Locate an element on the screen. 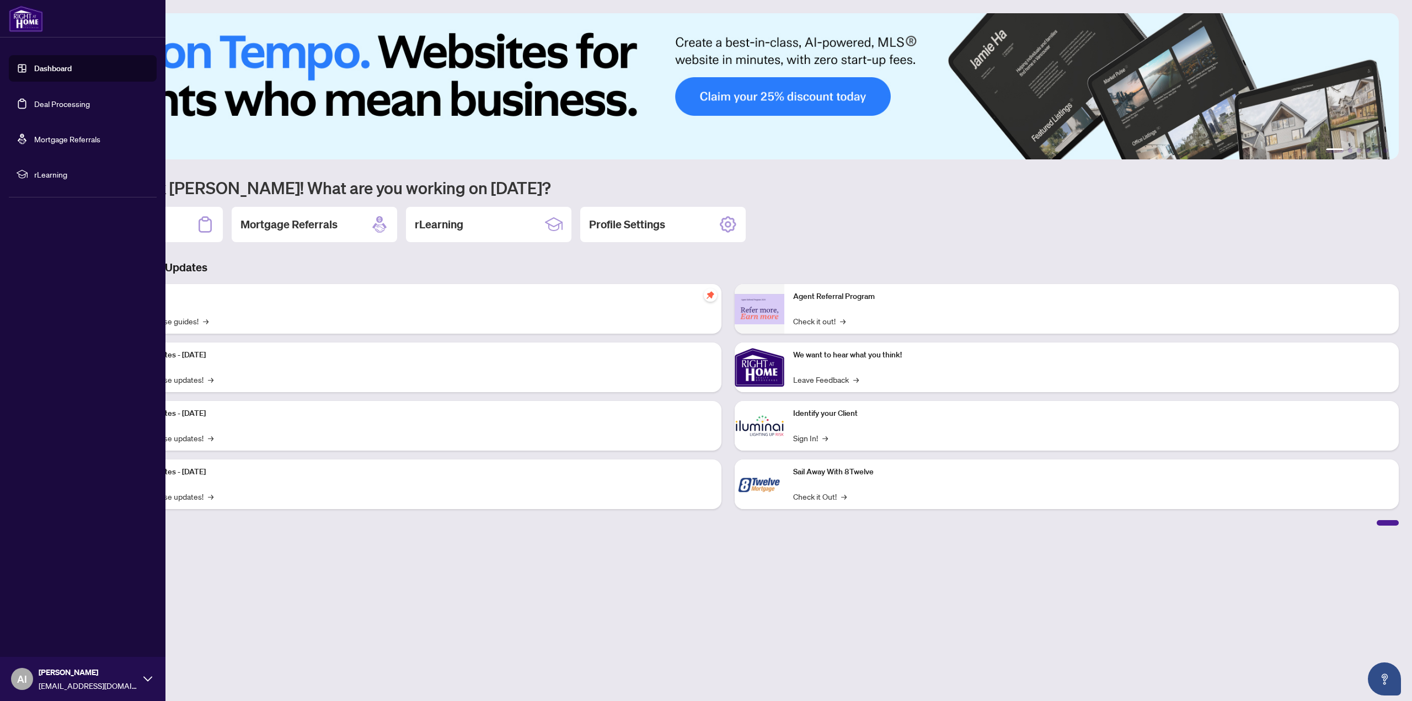  a: Check it out!→ is located at coordinates (819, 321).